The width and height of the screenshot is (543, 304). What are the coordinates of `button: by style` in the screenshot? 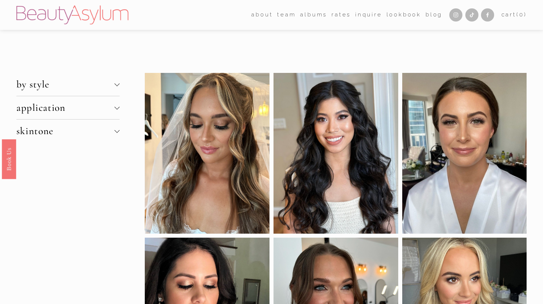 It's located at (68, 84).